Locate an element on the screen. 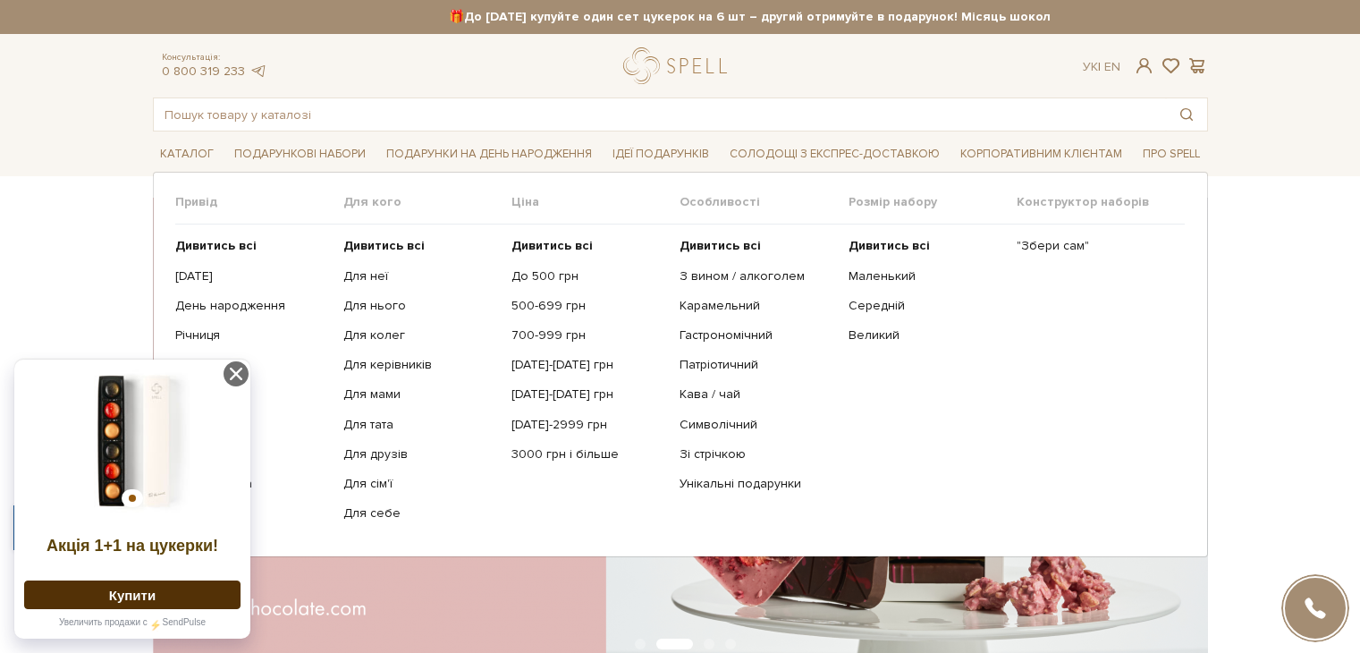 The image size is (1360, 653). span: Консультація: is located at coordinates (215, 57).